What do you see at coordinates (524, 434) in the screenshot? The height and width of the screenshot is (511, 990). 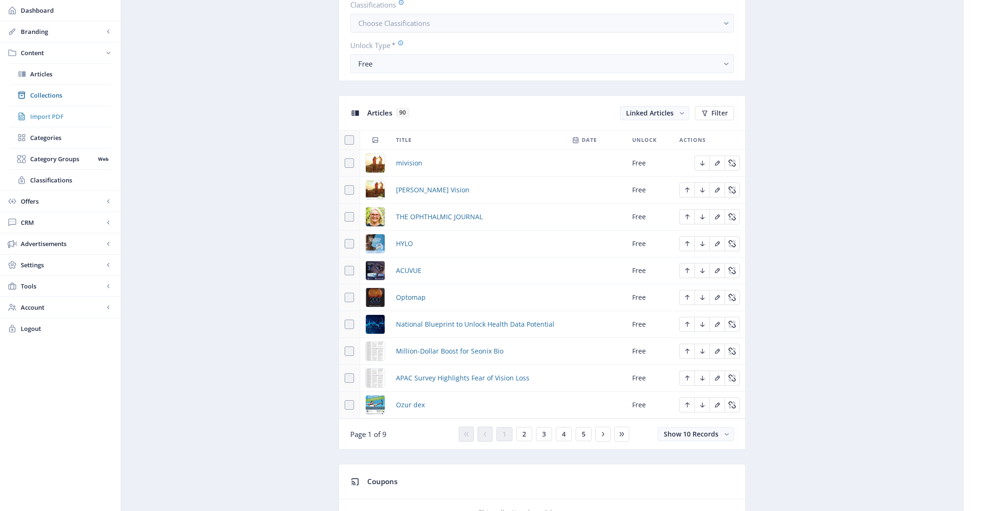 I see `span: 2` at bounding box center [524, 434].